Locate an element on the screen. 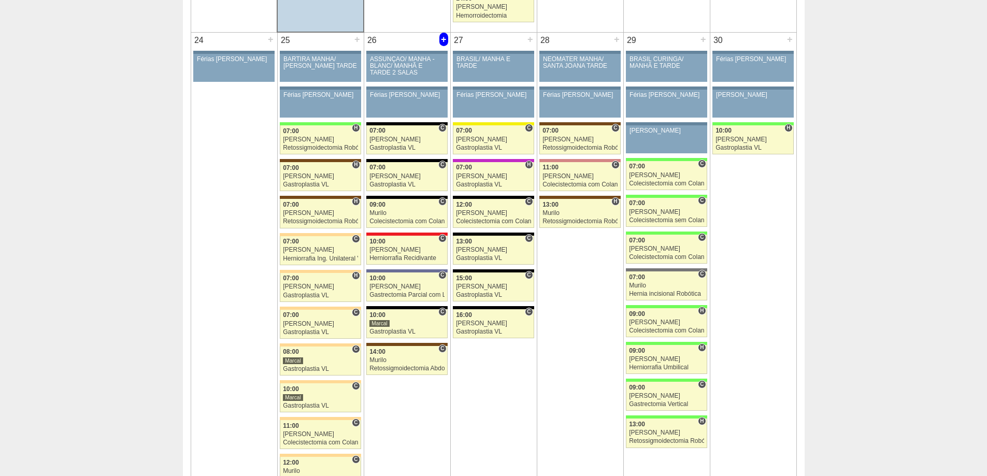 The height and width of the screenshot is (476, 987). span: 10:00 is located at coordinates (377, 241).